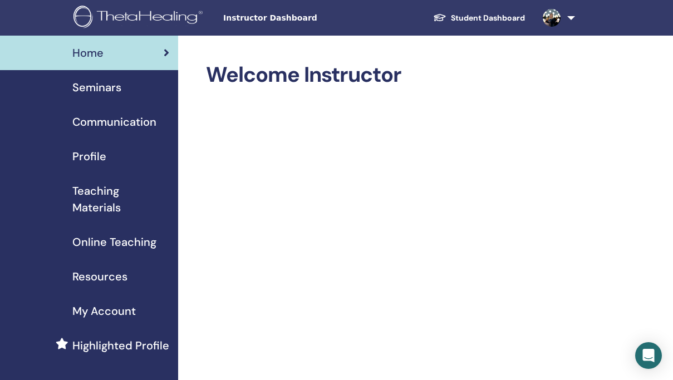 This screenshot has height=380, width=673. What do you see at coordinates (104, 311) in the screenshot?
I see `span: My Account` at bounding box center [104, 311].